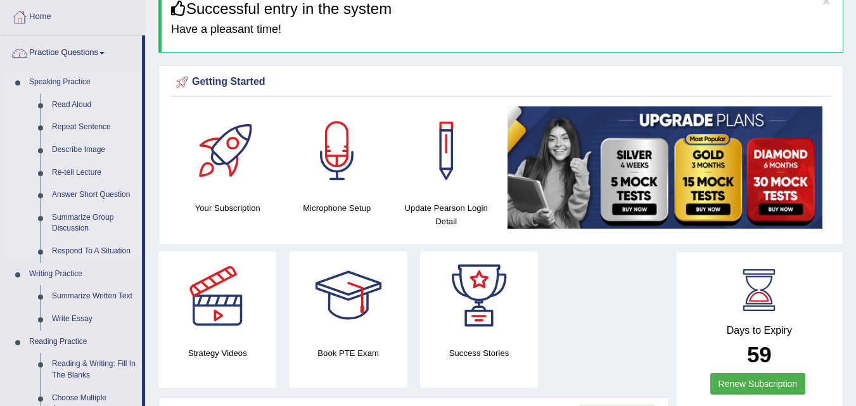  What do you see at coordinates (94, 296) in the screenshot?
I see `a: Summarize Written Text` at bounding box center [94, 296].